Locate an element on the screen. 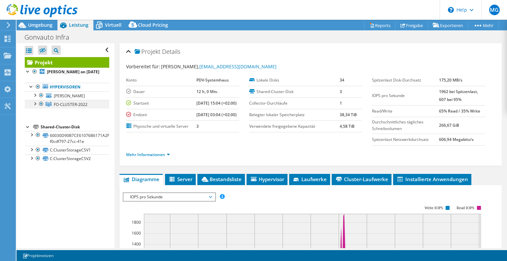 This screenshot has height=261, width=507. label: Startzeit is located at coordinates (161, 103).